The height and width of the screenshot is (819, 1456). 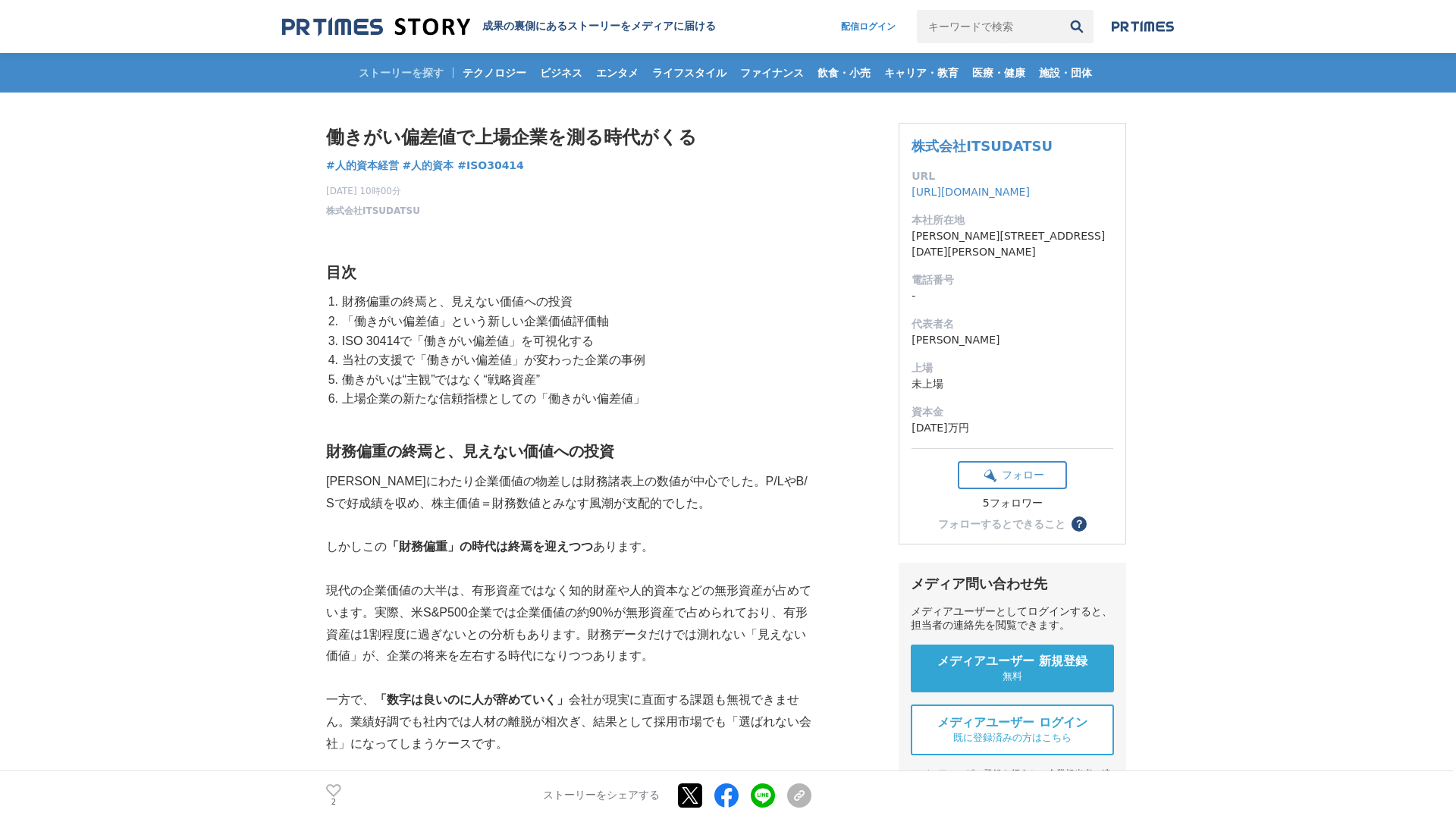 I want to click on span: 無料, so click(x=1013, y=677).